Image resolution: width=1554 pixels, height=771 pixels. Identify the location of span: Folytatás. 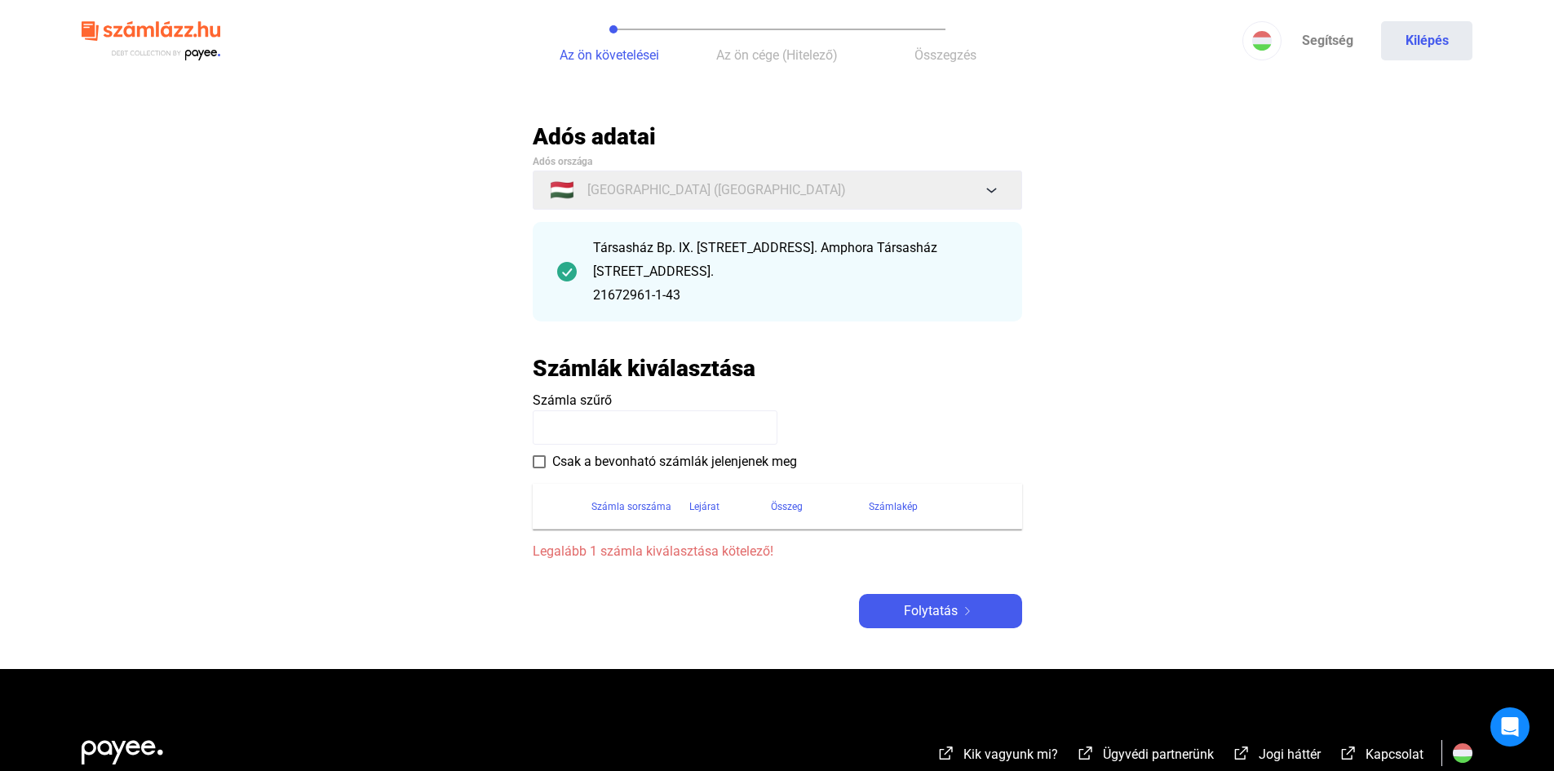
(931, 611).